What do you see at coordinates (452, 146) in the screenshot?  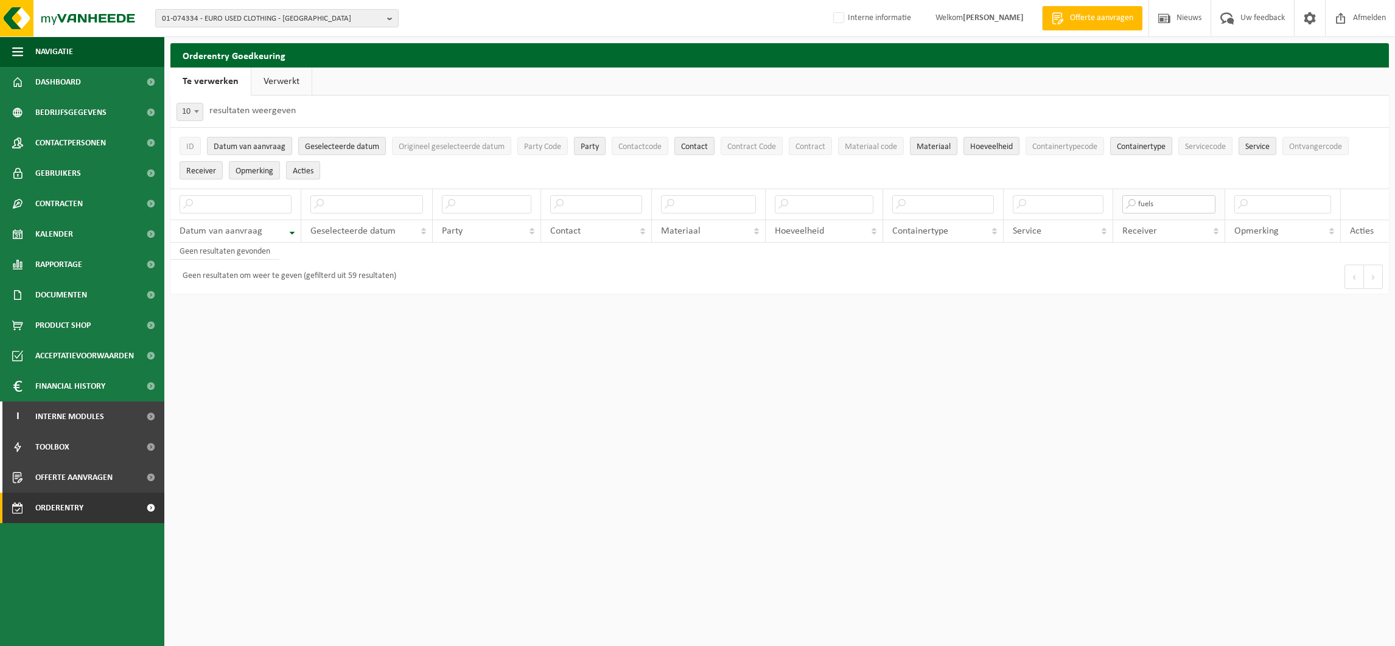 I see `button: Origineel geselecteerde datumOrigineel geselecteerde datum: Activate to sort` at bounding box center [452, 146].